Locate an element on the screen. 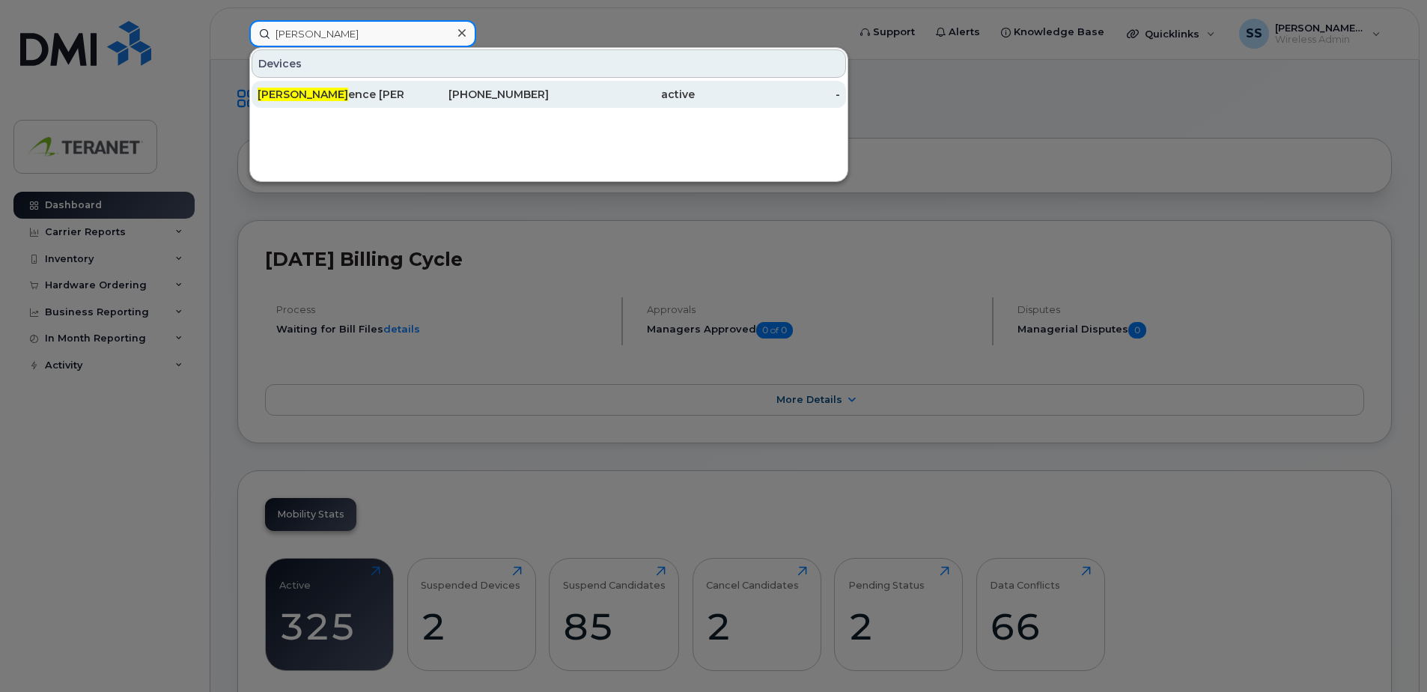  div: active is located at coordinates (621, 94).